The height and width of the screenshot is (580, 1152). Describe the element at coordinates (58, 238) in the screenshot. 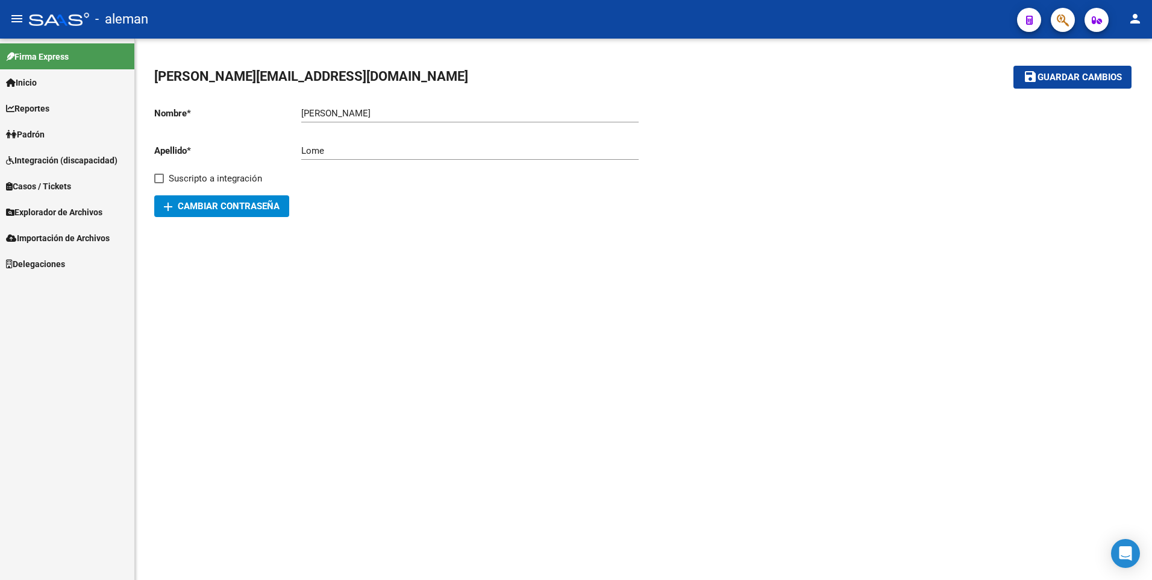

I see `span: Importación de Archivos` at that location.